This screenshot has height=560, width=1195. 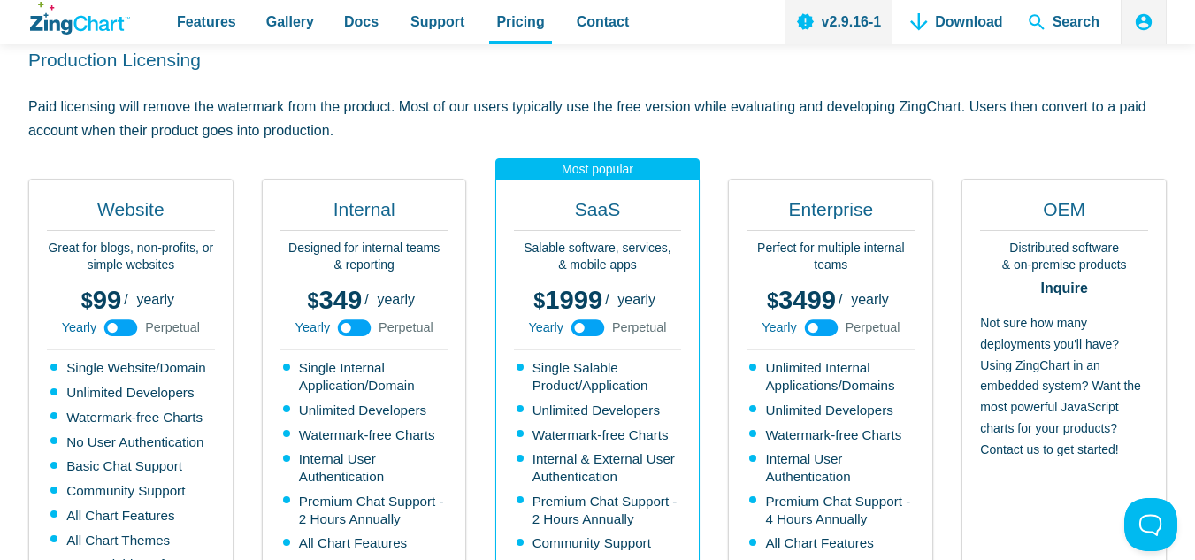 I want to click on li: Premium Chat Support - 4 Hours Annually, so click(x=831, y=510).